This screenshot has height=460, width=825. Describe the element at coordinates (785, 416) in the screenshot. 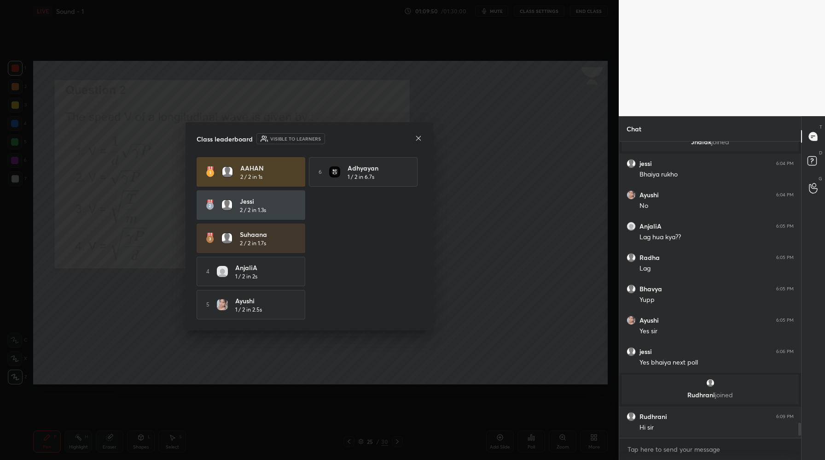

I see `div: 6:09 PM` at that location.